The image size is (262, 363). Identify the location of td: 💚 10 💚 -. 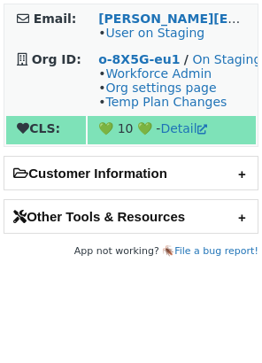
(172, 130).